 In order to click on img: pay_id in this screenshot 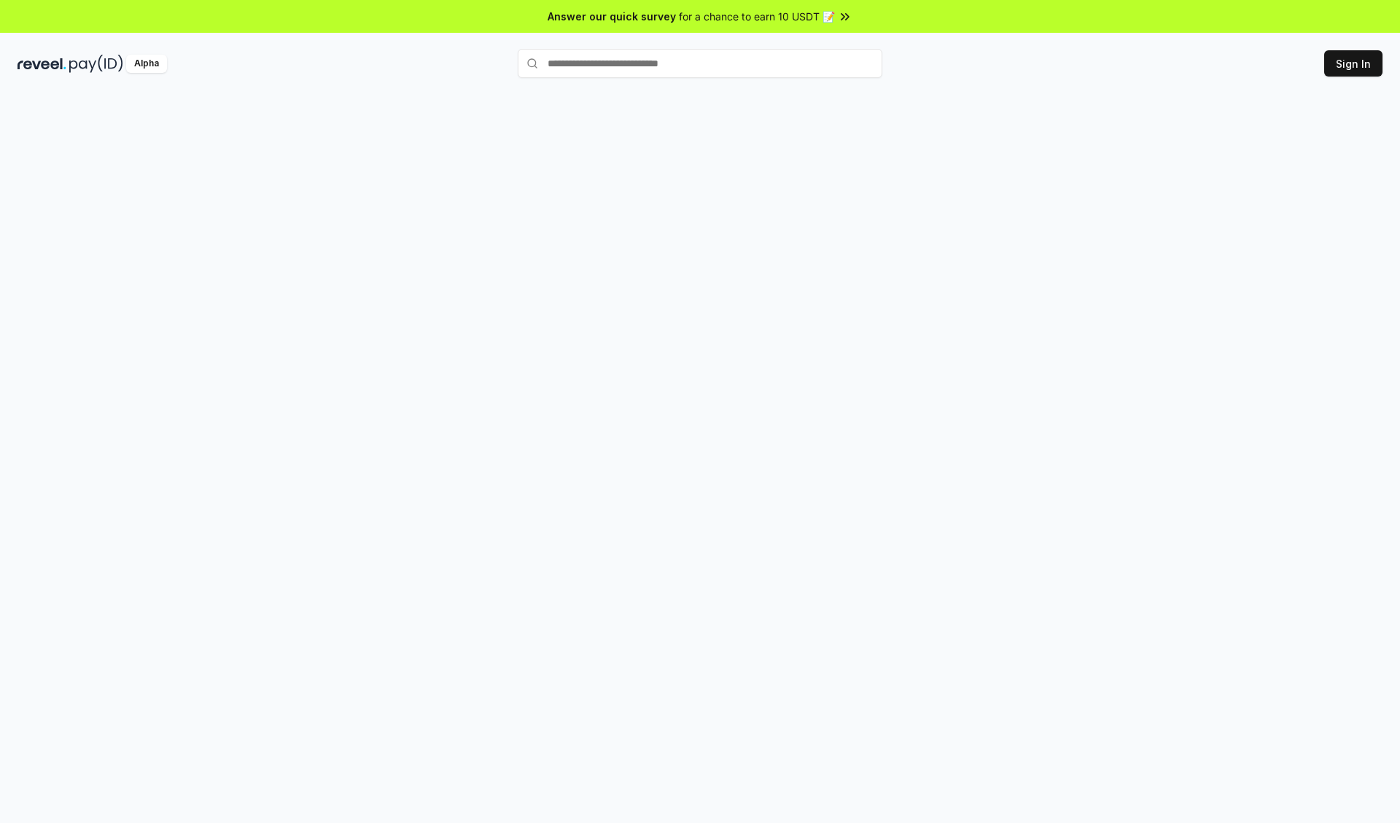, I will do `click(96, 63)`.